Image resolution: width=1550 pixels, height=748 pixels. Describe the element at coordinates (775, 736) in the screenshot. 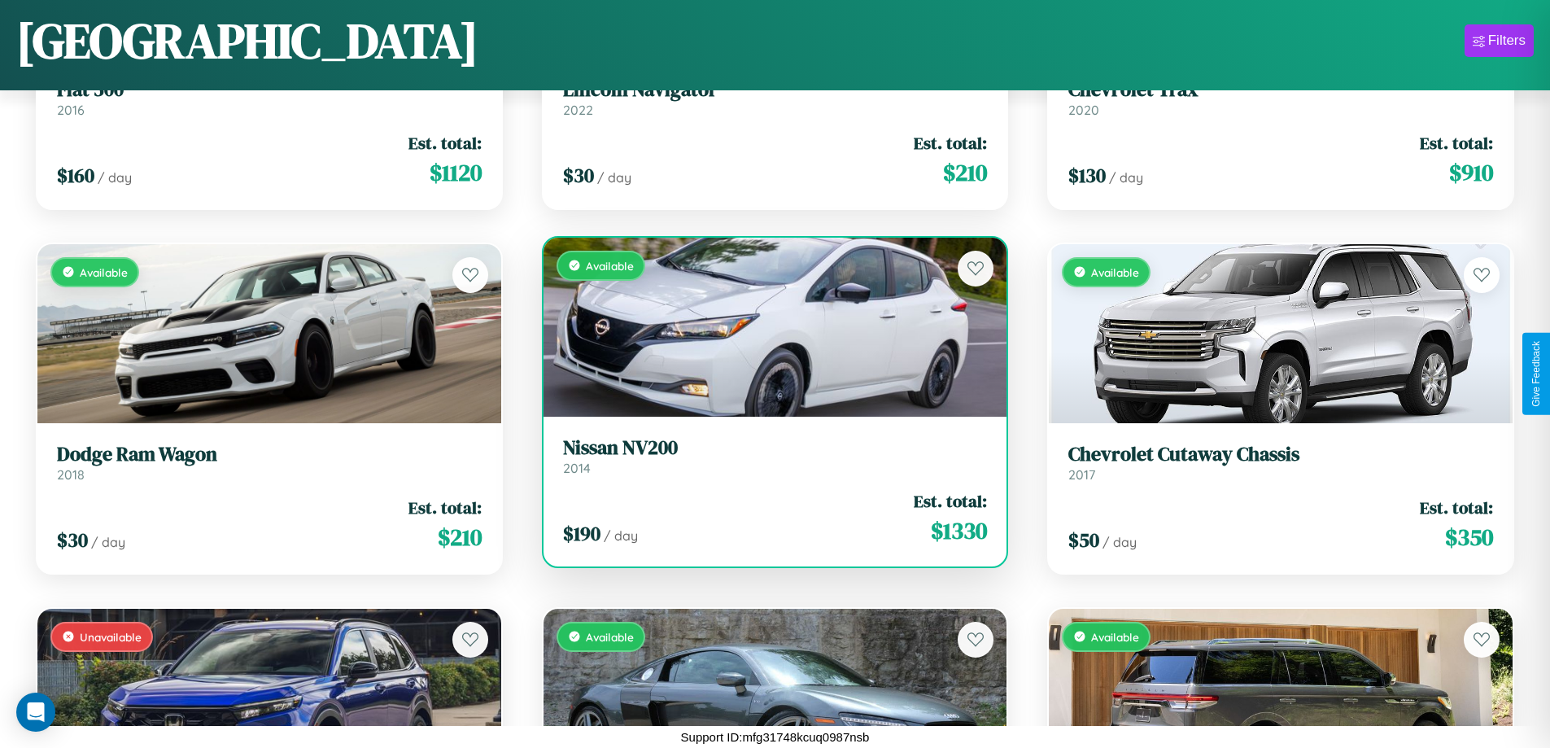

I see `p: Support ID: mfg31748kcuq0987nsb` at that location.